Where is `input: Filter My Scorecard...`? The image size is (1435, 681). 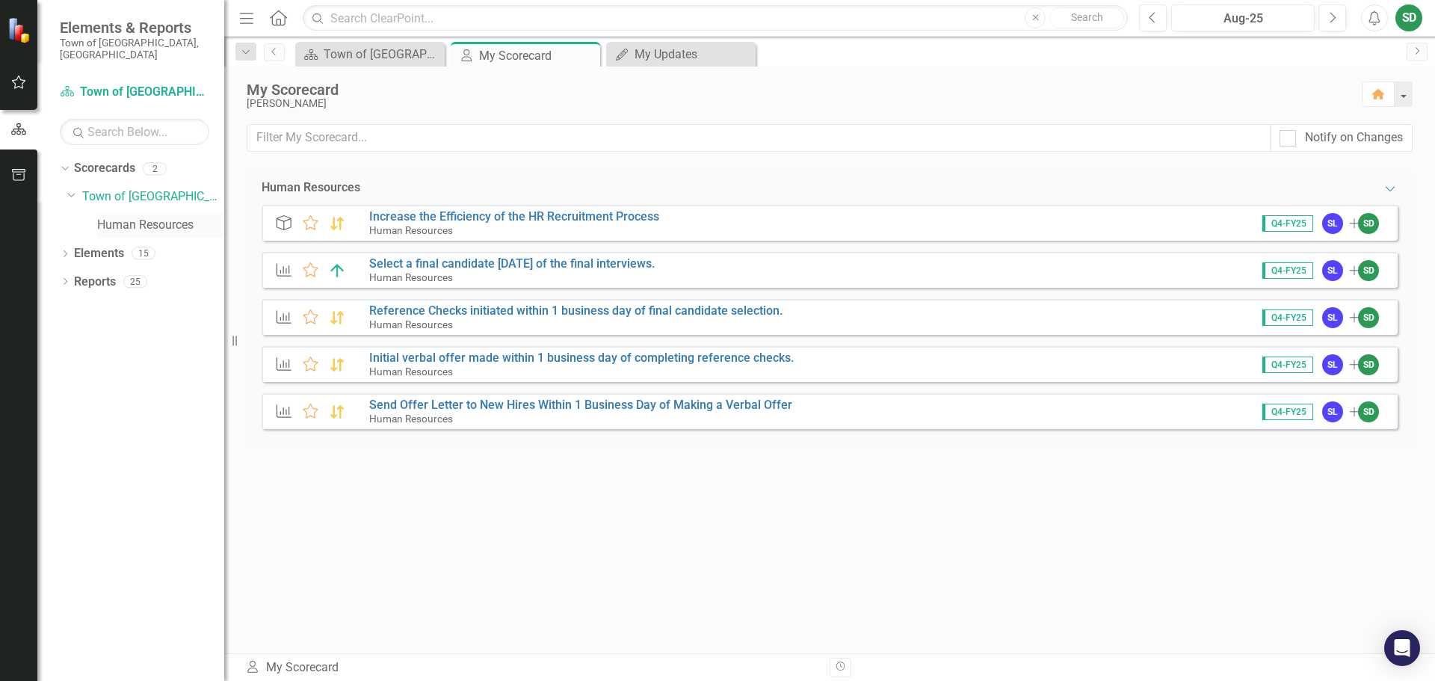
input: Filter My Scorecard... is located at coordinates (759, 138).